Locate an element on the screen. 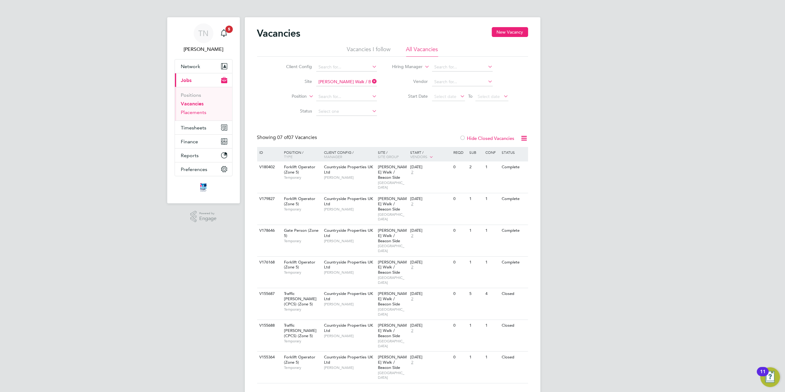 Image resolution: width=785 pixels, height=392 pixels. div: Status is located at coordinates (513, 152).